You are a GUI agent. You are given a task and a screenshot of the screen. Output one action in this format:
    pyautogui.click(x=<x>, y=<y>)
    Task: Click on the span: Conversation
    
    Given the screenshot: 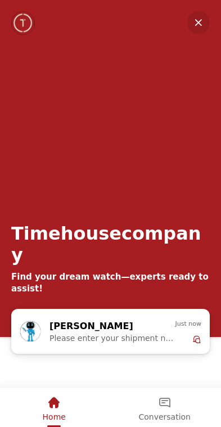 What is the action you would take?
    pyautogui.click(x=165, y=417)
    